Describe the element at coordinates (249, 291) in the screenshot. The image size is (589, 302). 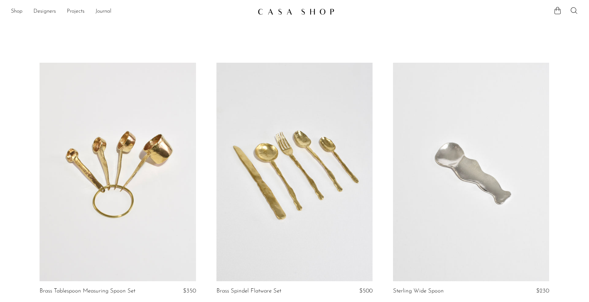
I see `a: Brass Spindel Flatware Set` at that location.